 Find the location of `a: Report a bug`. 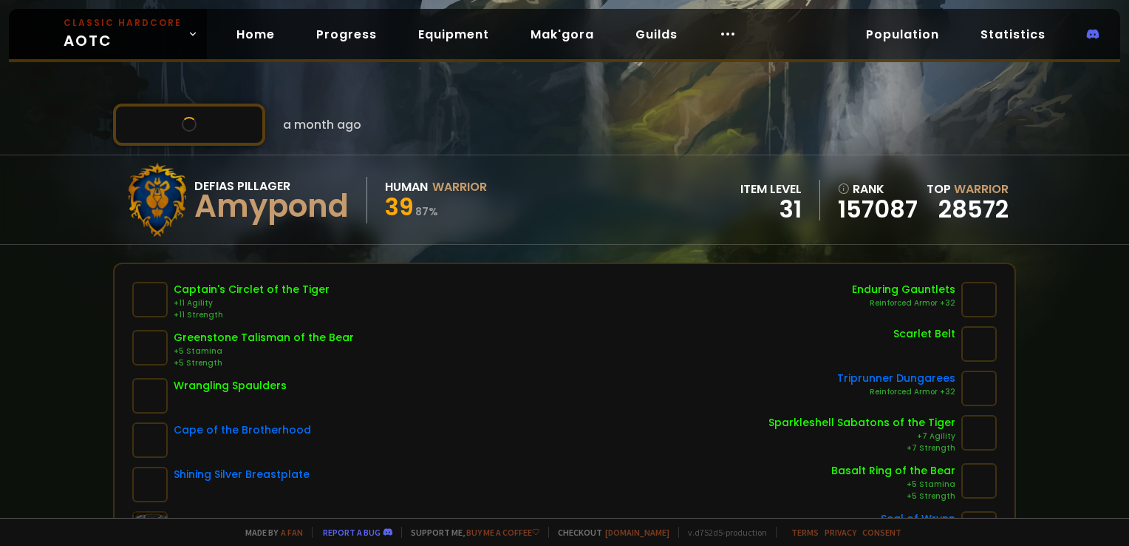

a: Report a bug is located at coordinates (352, 531).